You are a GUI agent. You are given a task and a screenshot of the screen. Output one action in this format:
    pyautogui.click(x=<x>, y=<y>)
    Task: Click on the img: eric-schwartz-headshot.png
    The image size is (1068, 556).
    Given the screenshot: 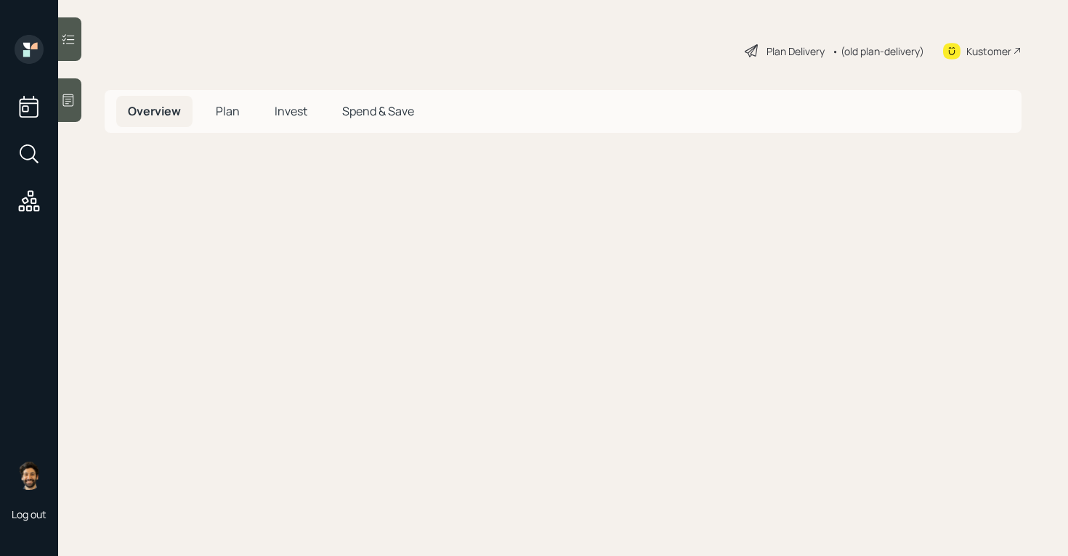 What is the action you would take?
    pyautogui.click(x=29, y=476)
    